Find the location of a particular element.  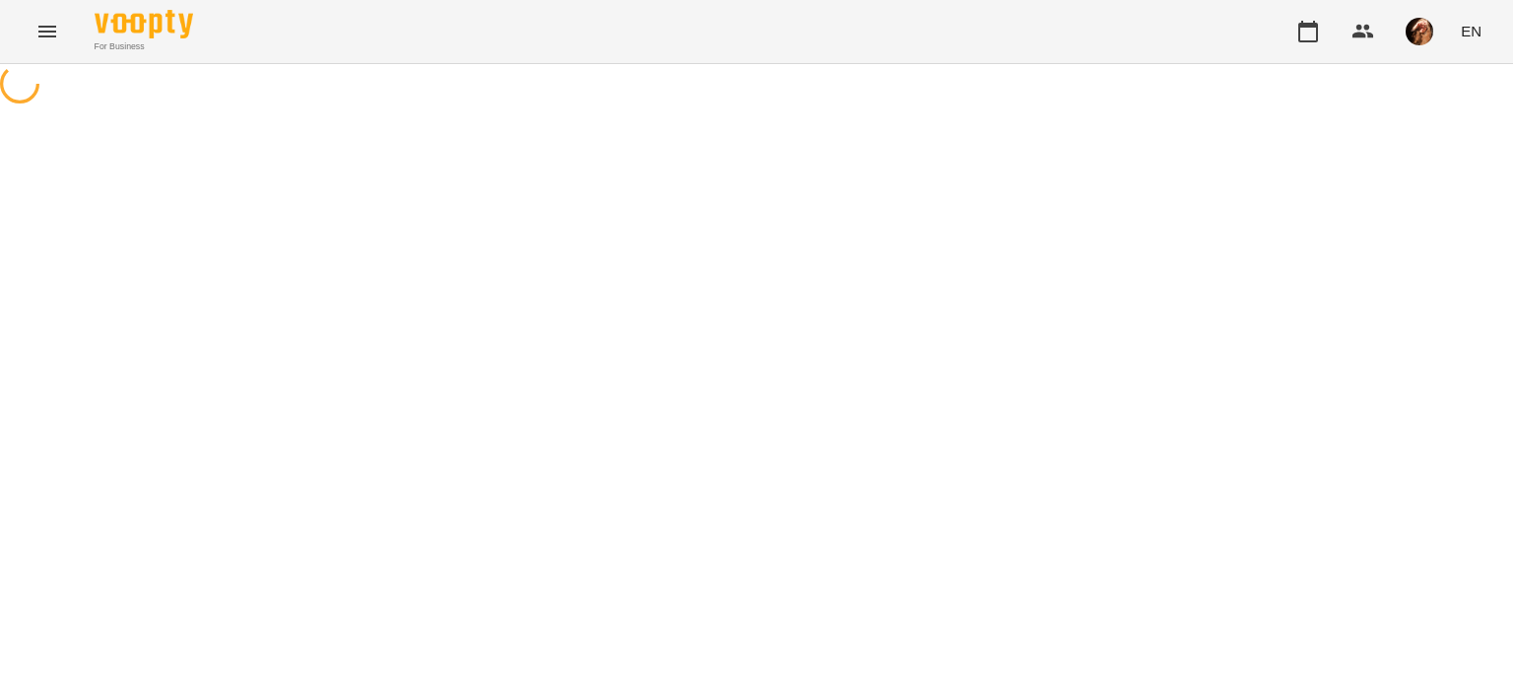

button: EN is located at coordinates (1471, 31).